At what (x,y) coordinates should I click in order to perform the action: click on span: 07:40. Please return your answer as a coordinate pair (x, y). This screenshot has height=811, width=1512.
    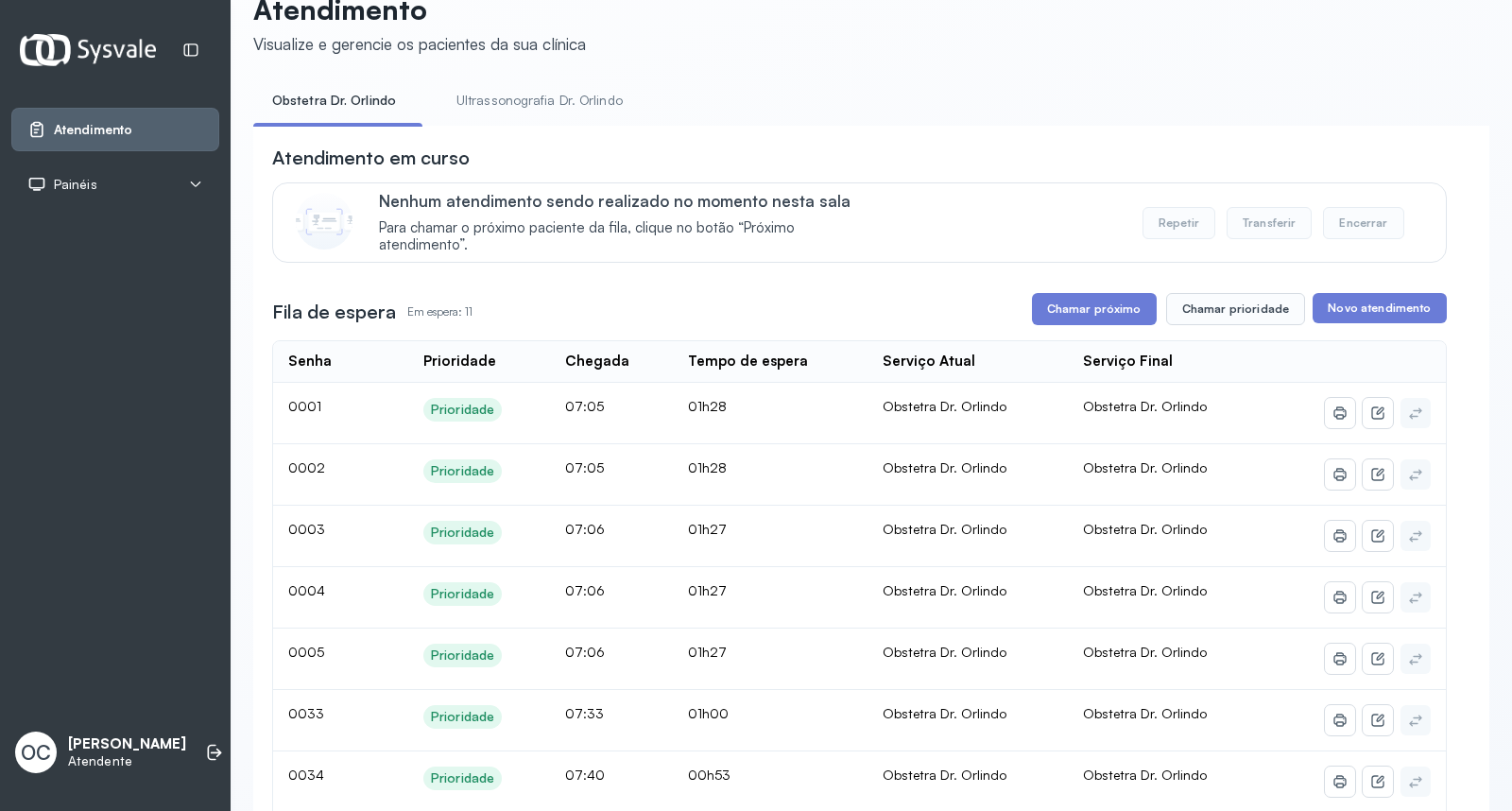
    Looking at the image, I should click on (585, 774).